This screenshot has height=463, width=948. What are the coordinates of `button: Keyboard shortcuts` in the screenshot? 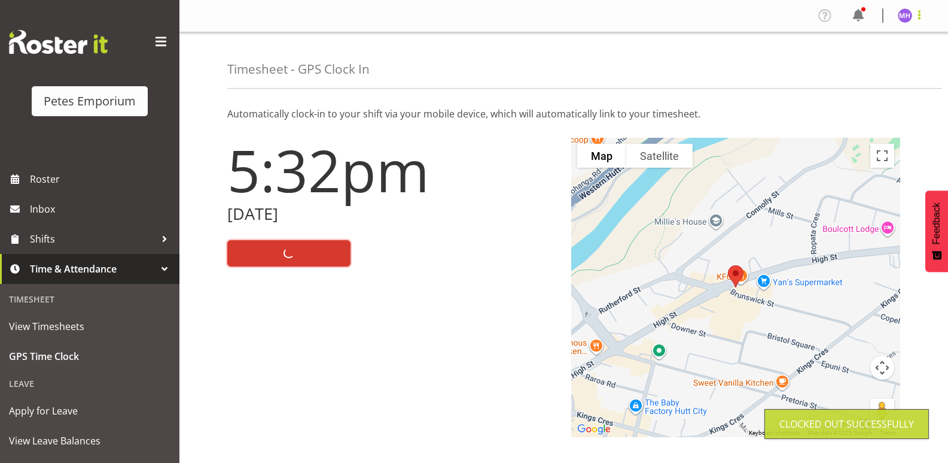 It's located at (775, 433).